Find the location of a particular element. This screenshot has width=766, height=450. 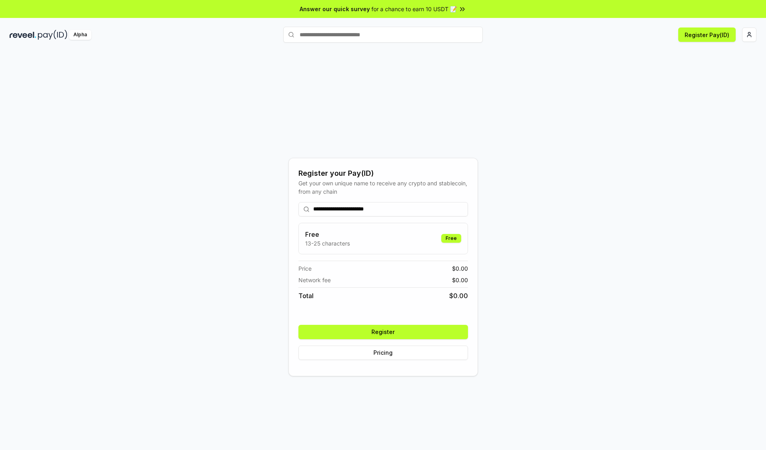

button: Register is located at coordinates (383, 332).